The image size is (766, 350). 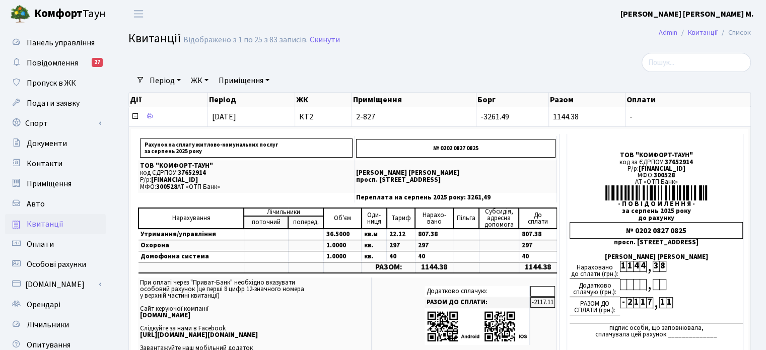 What do you see at coordinates (20, 14) in the screenshot?
I see `img: logo.png` at bounding box center [20, 14].